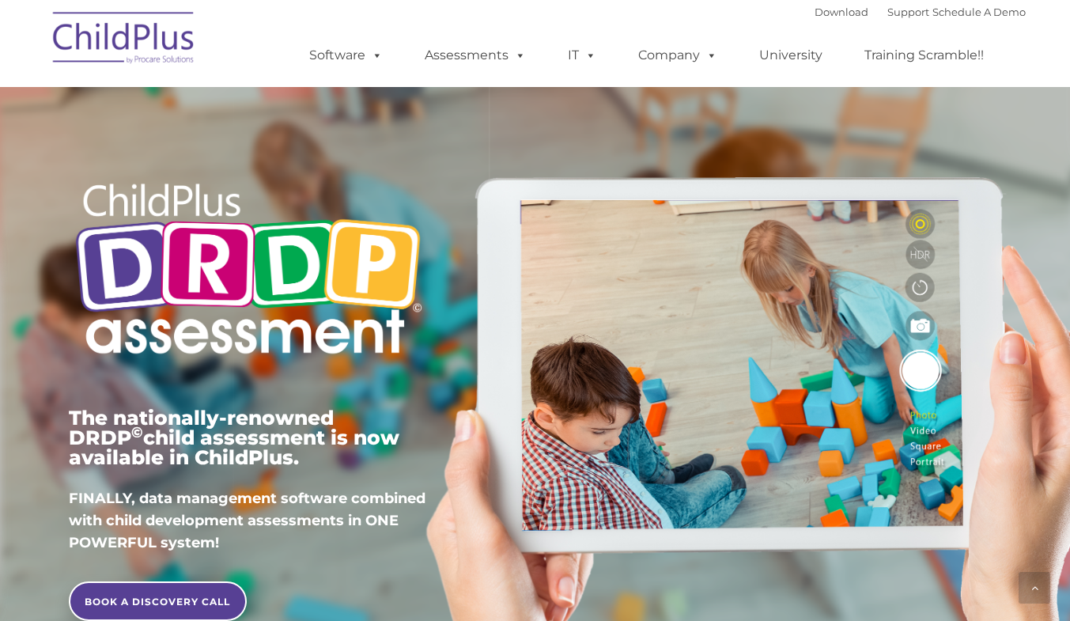 This screenshot has width=1070, height=621. Describe the element at coordinates (247, 520) in the screenshot. I see `span: FINALLY, data management software combined with child development assessments in ONE POWERFUL sys...` at that location.